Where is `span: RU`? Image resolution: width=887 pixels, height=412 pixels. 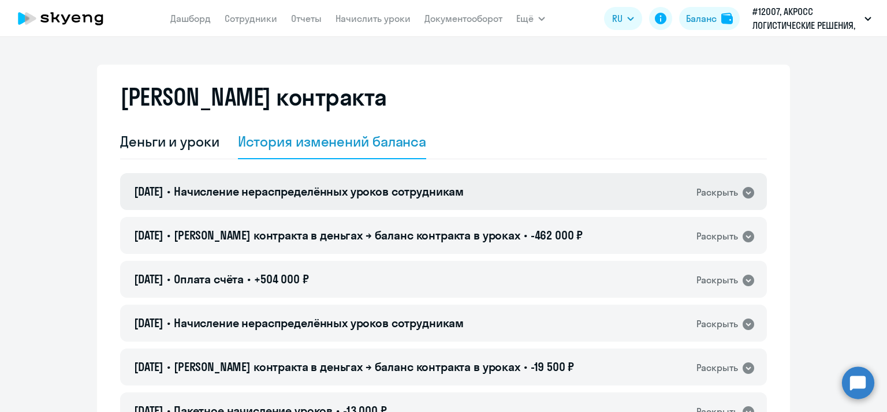
span: RU is located at coordinates (617, 18).